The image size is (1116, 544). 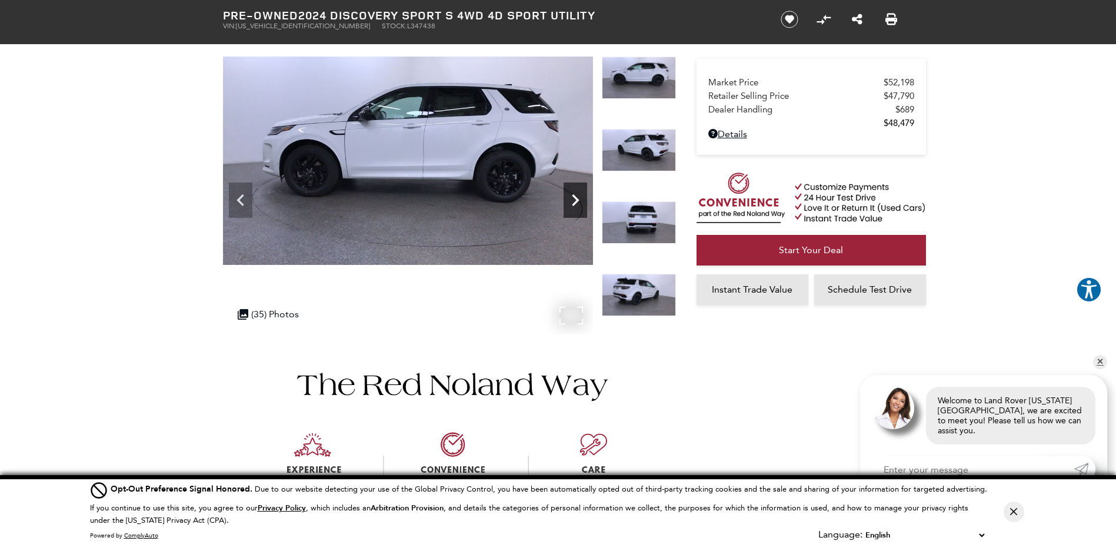 What do you see at coordinates (905, 109) in the screenshot?
I see `span: $689` at bounding box center [905, 109].